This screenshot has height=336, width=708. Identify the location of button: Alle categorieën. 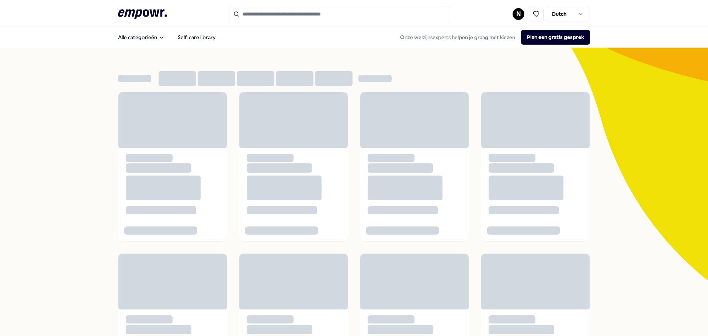
(141, 37).